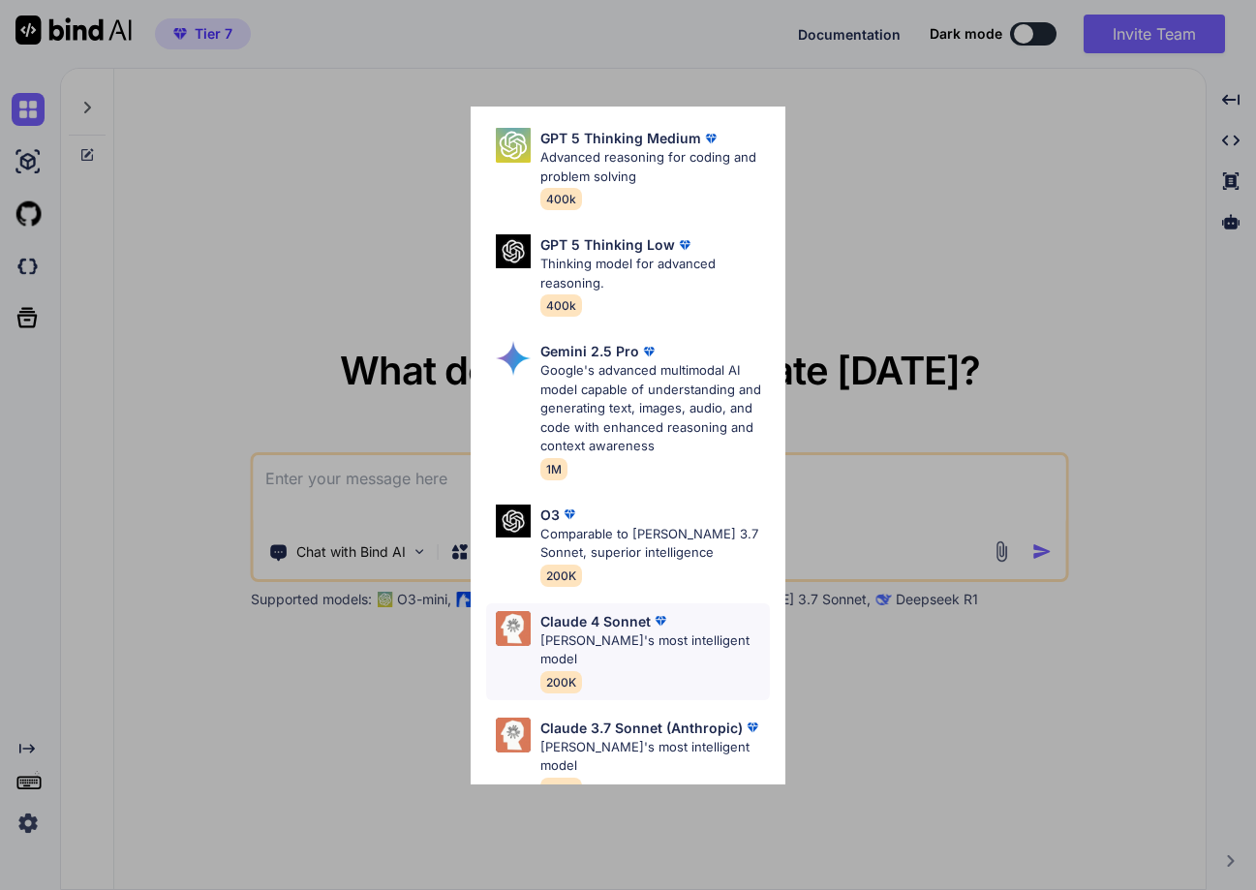 This screenshot has height=890, width=1256. What do you see at coordinates (554, 469) in the screenshot?
I see `span: 1M` at bounding box center [554, 469].